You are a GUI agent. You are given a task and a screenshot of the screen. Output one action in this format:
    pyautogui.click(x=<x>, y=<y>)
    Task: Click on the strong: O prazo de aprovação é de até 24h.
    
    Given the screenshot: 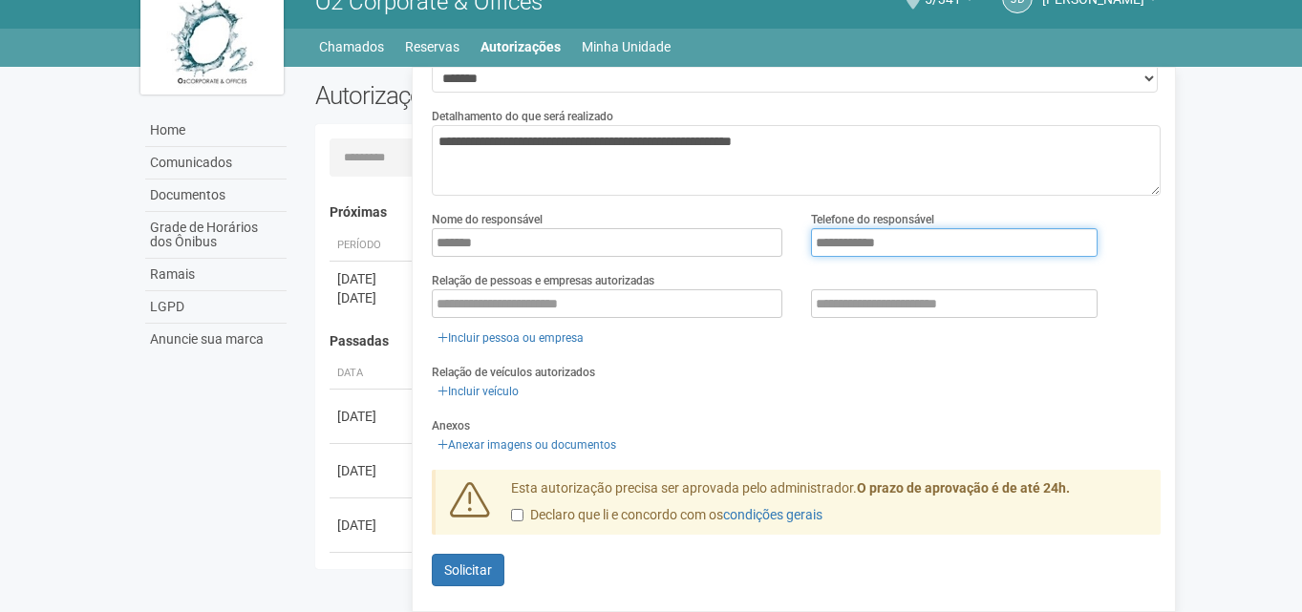 What is the action you would take?
    pyautogui.click(x=963, y=488)
    